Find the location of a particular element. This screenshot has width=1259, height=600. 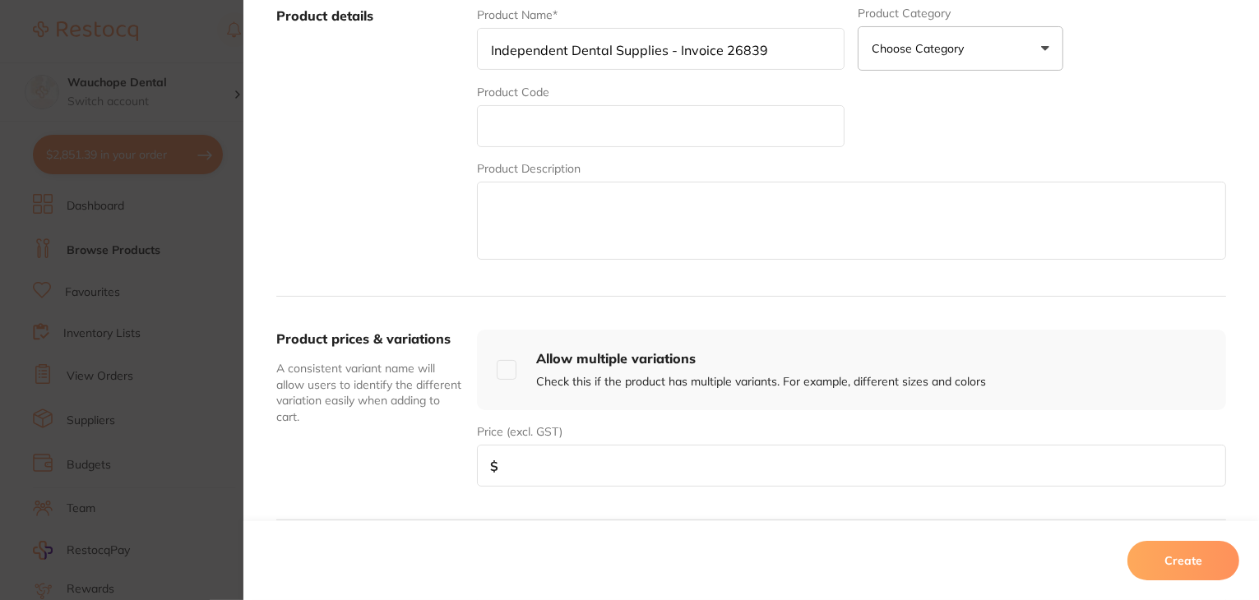

label: Product Category is located at coordinates (960, 13).